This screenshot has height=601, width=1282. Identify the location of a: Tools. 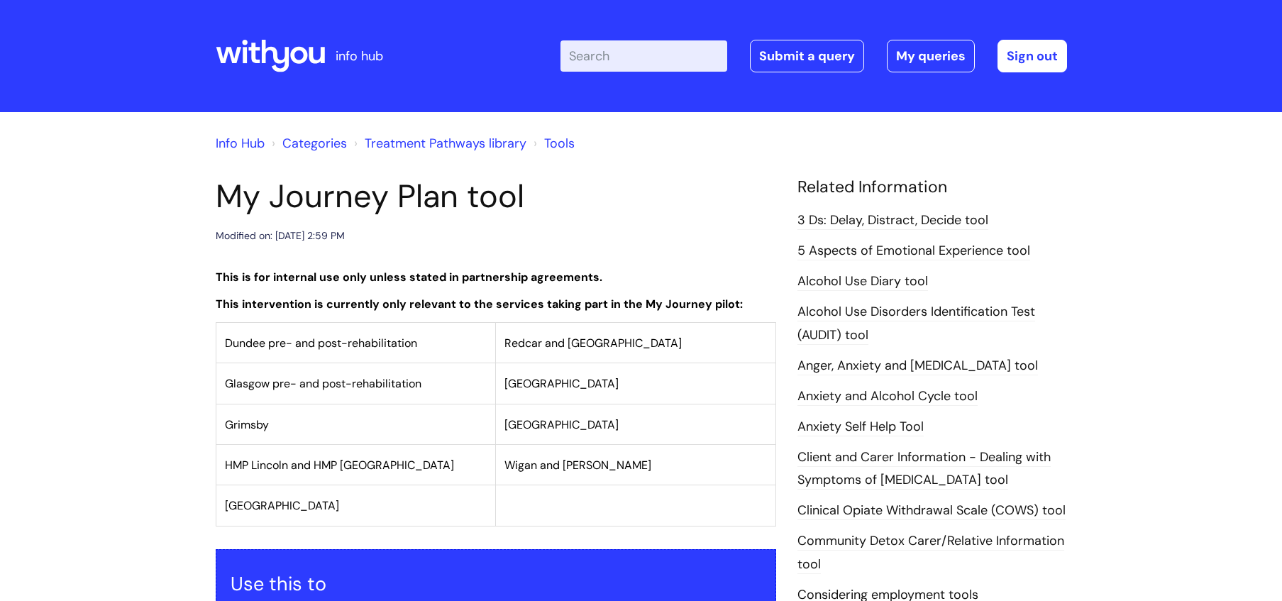
(559, 143).